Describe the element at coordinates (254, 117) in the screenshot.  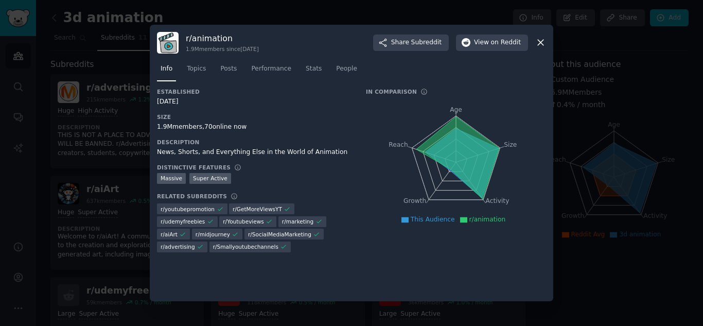
I see `h3: Size` at that location.